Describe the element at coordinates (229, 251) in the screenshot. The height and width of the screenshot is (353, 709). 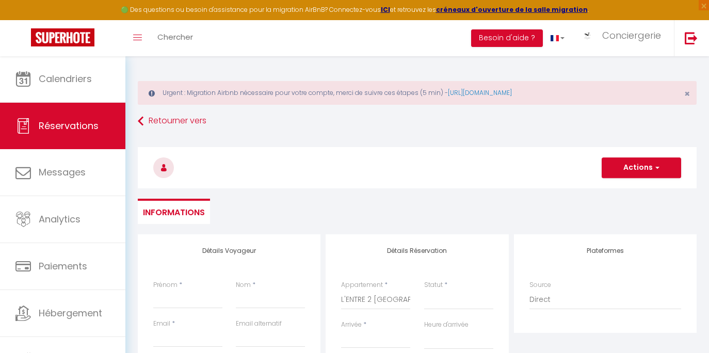
I see `h4: Détails Voyageur` at that location.